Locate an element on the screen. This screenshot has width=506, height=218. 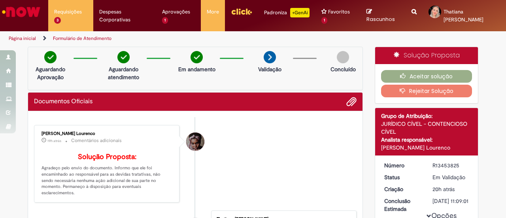
p: Em andamento is located at coordinates (197, 69).